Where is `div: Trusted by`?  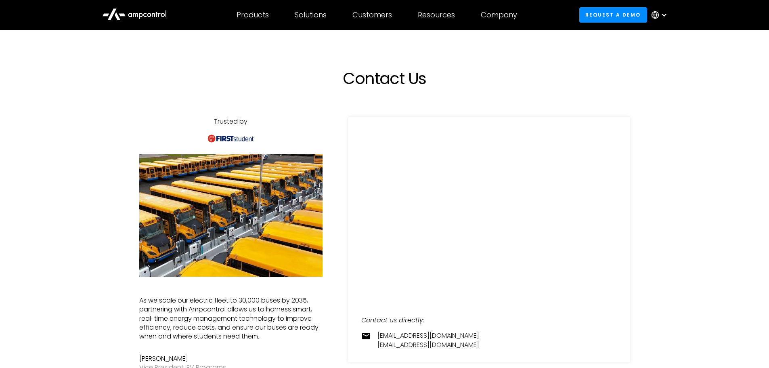
div: Trusted by is located at coordinates (230, 122).